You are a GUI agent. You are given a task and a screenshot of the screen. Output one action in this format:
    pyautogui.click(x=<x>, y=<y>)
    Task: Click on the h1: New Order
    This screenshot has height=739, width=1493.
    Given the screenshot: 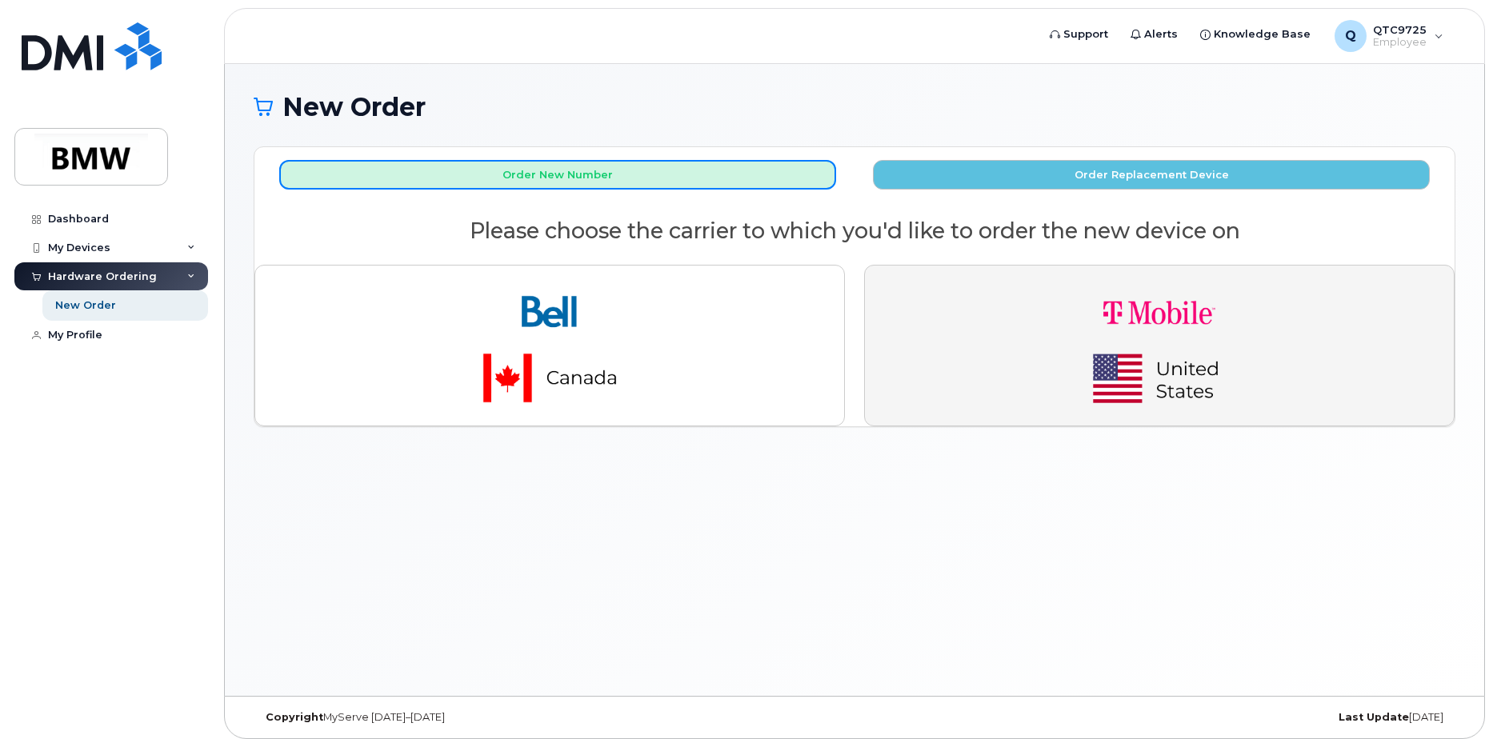 What is the action you would take?
    pyautogui.click(x=854, y=106)
    